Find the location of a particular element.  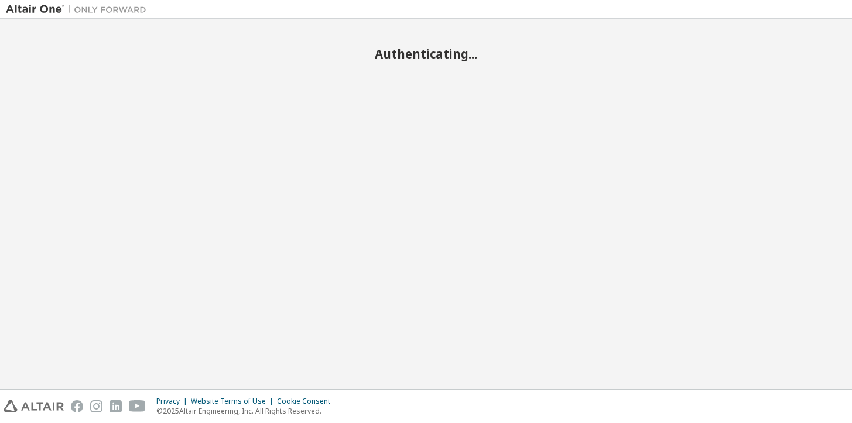

div: Website Terms of Use is located at coordinates (234, 402).